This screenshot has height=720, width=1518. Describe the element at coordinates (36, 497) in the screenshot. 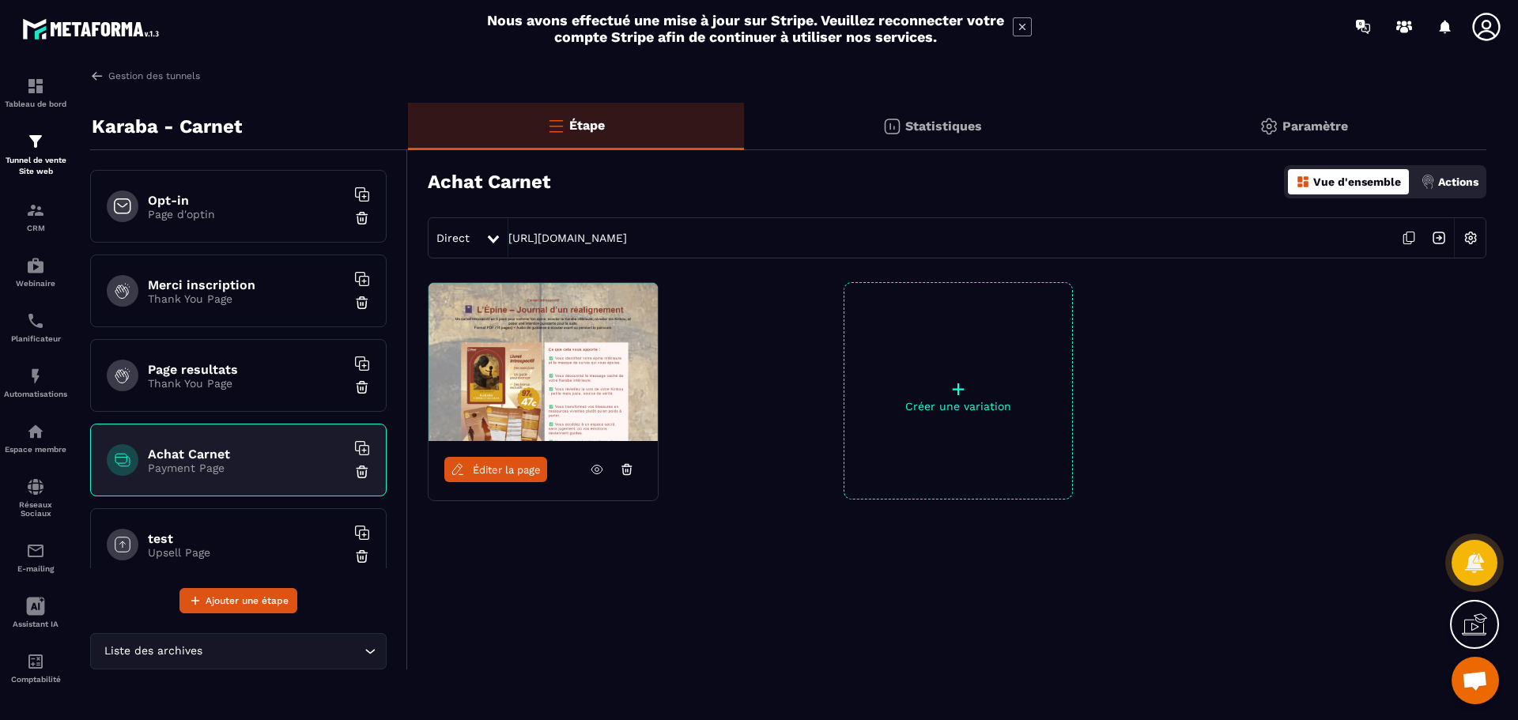

I see `a: social-networksocial-networkRéseaux Sociaux` at that location.